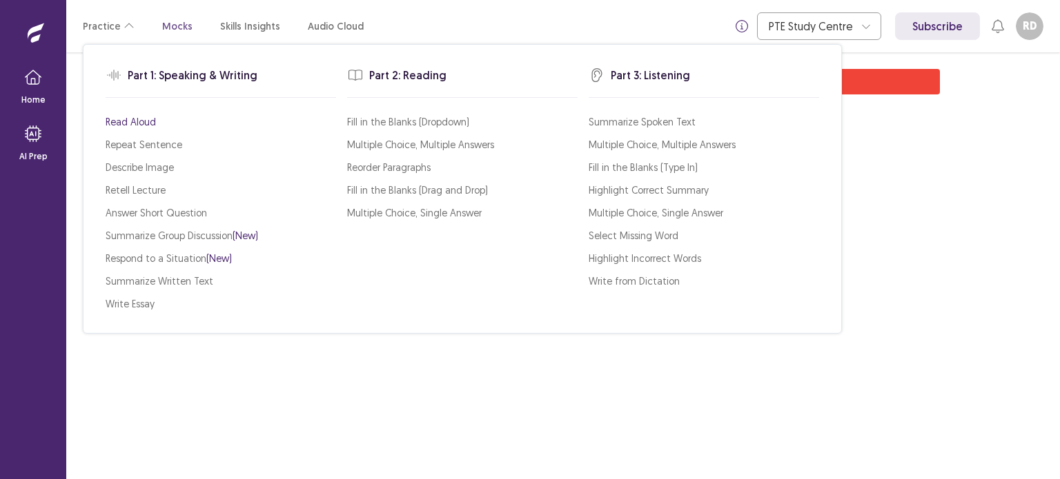 The width and height of the screenshot is (1060, 479). What do you see at coordinates (181, 235) in the screenshot?
I see `a: Summarize Group Discussion(New)` at bounding box center [181, 235].